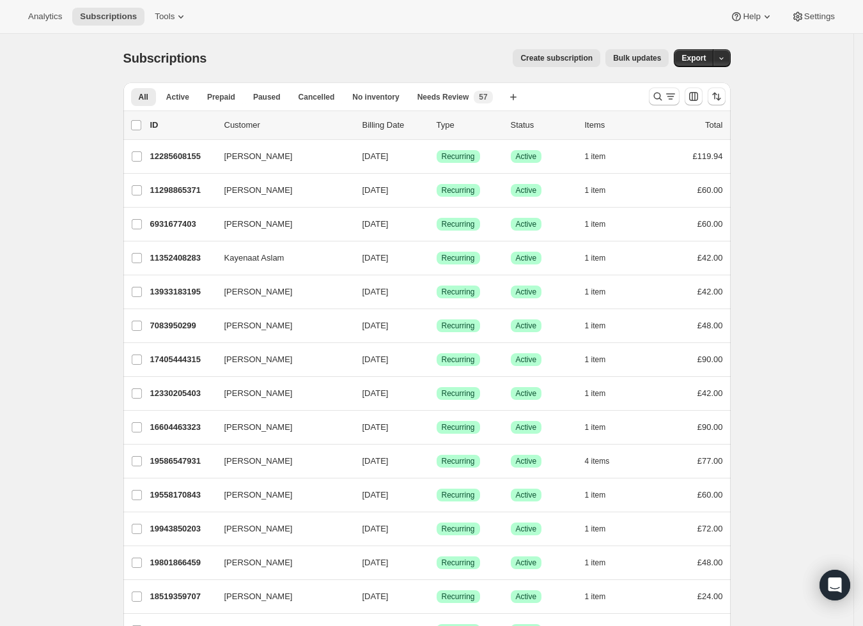 The width and height of the screenshot is (863, 626). Describe the element at coordinates (182, 529) in the screenshot. I see `p: 19943850203` at that location.